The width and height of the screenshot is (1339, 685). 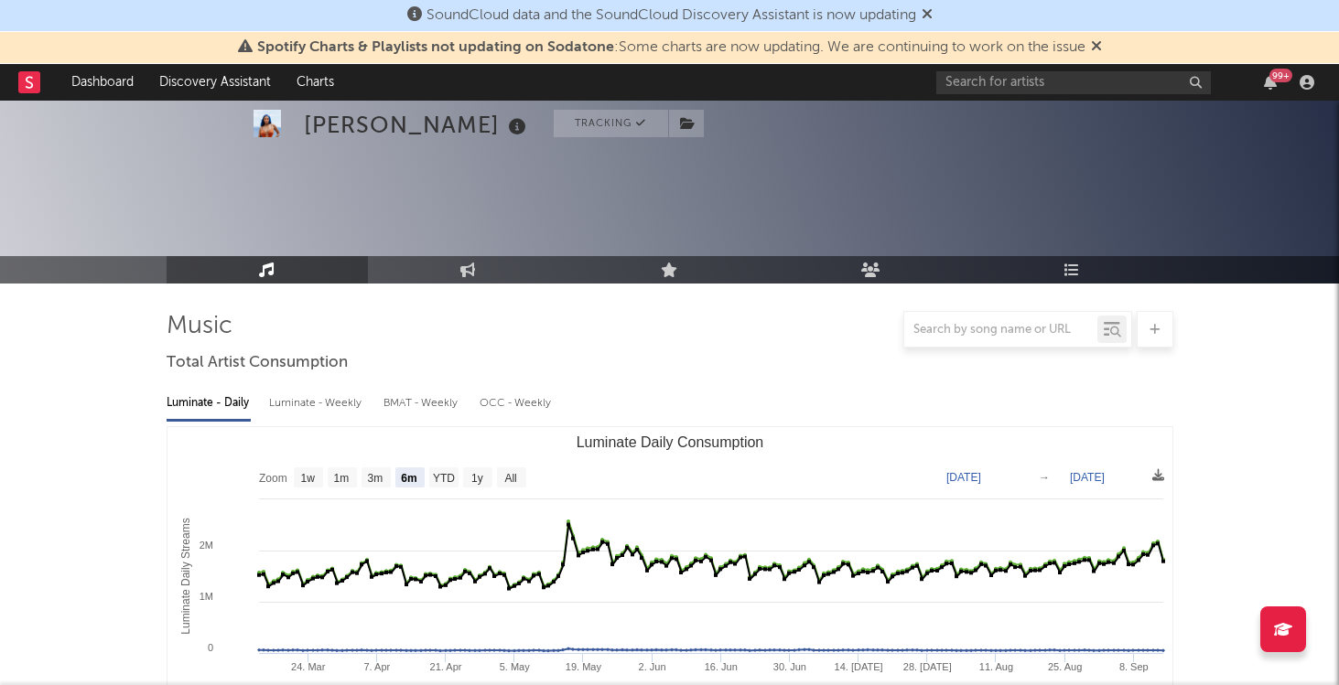 I want to click on text: Luminate Daily Streams, so click(x=185, y=576).